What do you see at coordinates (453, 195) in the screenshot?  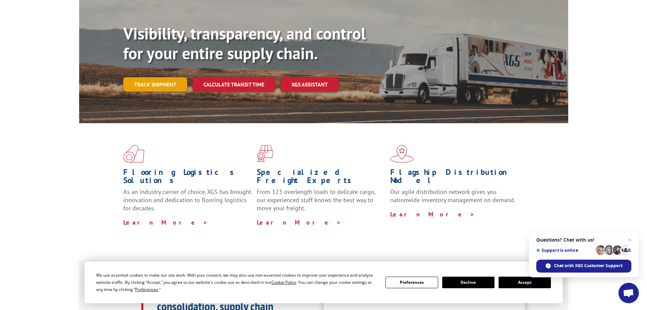 I see `span: Our agile distribution network gives you nationwide inventory management on demand.` at bounding box center [453, 195].